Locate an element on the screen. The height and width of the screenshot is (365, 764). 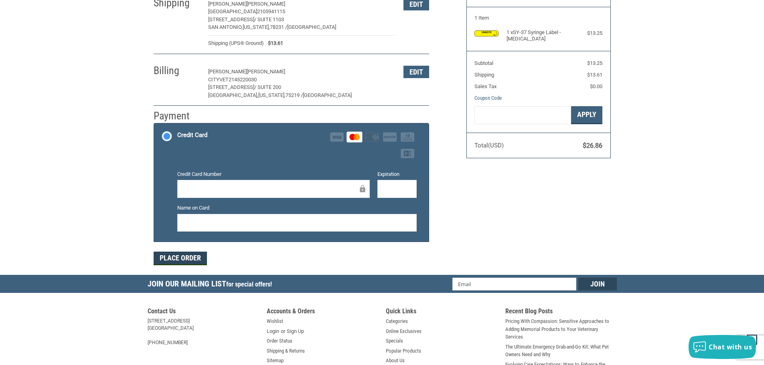
span: $26.86 is located at coordinates (592, 146).